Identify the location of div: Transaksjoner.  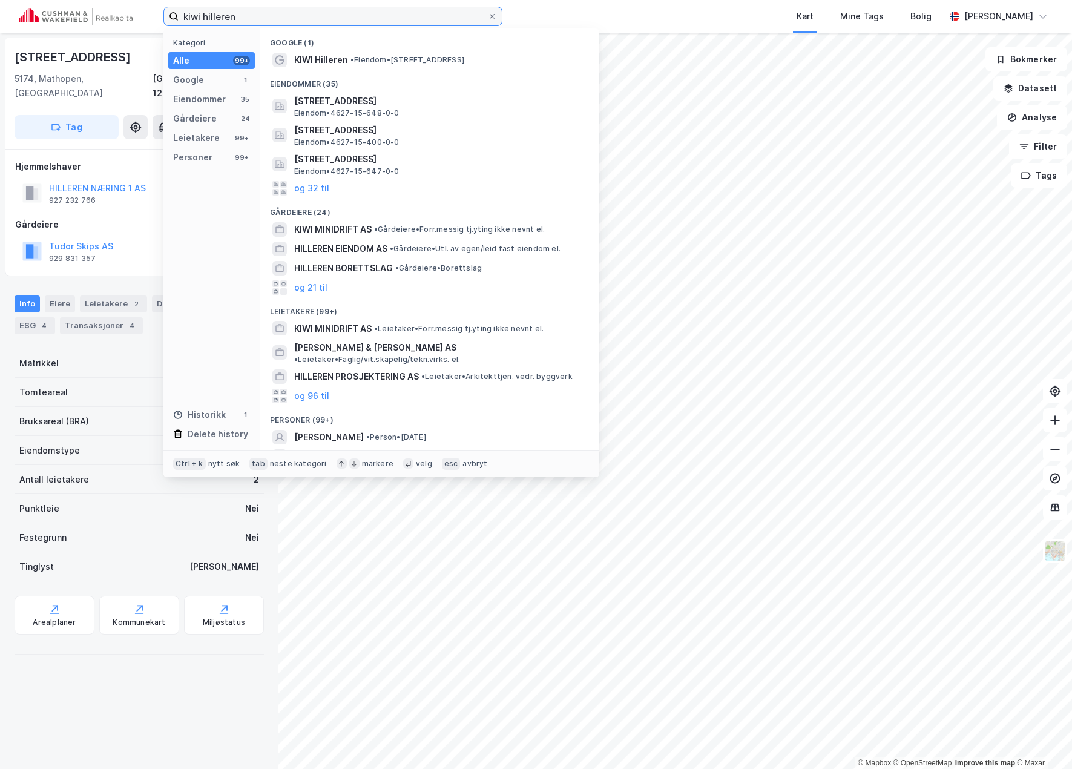
(101, 326).